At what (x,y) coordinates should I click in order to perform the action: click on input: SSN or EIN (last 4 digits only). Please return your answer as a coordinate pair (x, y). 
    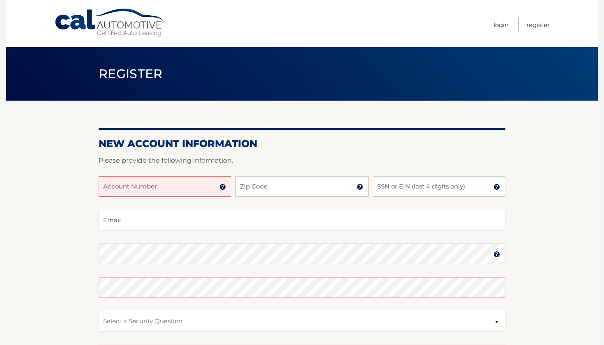
    Looking at the image, I should click on (439, 187).